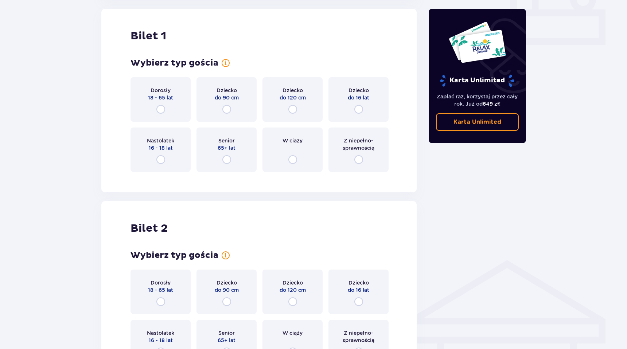 This screenshot has width=627, height=349. Describe the element at coordinates (478, 122) in the screenshot. I see `a: Karta Unlimited` at that location.